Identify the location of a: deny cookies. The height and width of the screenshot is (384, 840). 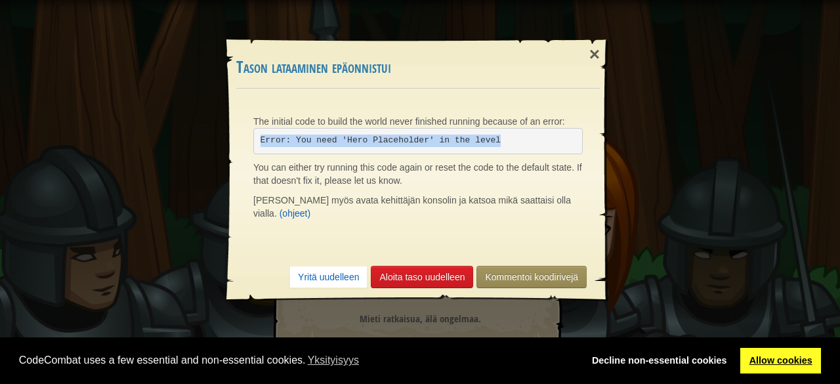
(659, 361).